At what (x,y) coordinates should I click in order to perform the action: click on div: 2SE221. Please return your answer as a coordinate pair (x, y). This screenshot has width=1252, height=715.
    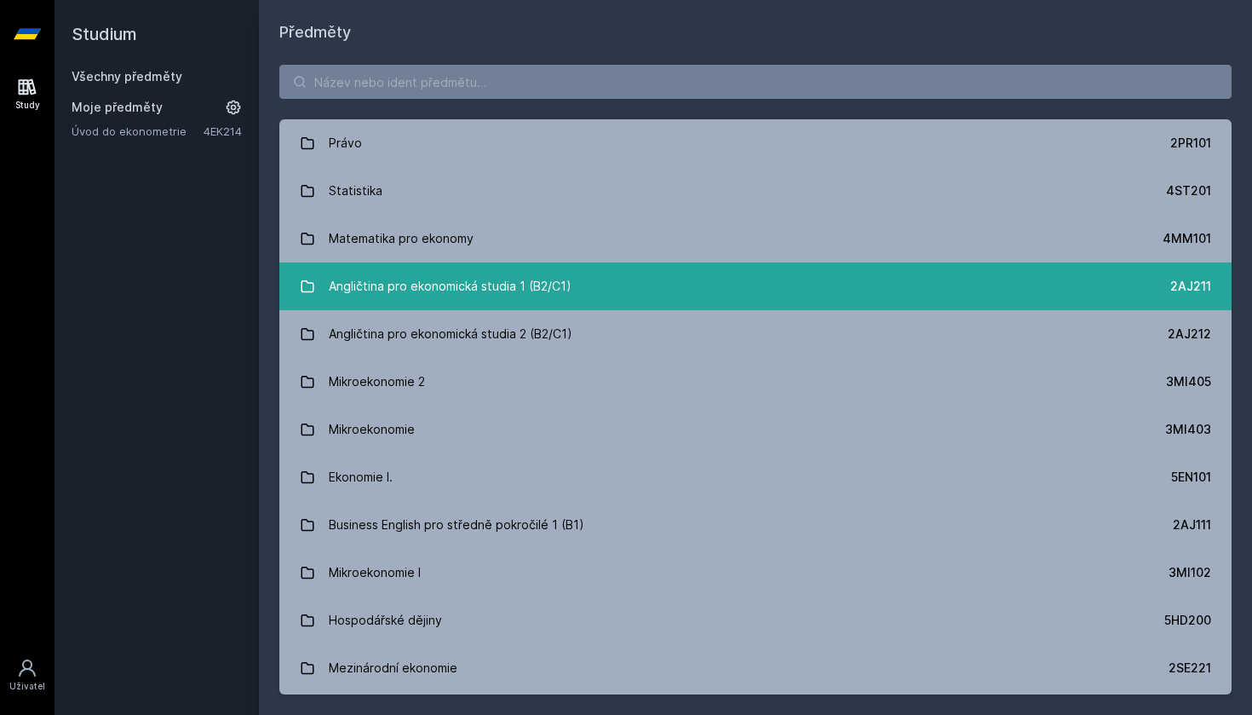
    Looking at the image, I should click on (1190, 668).